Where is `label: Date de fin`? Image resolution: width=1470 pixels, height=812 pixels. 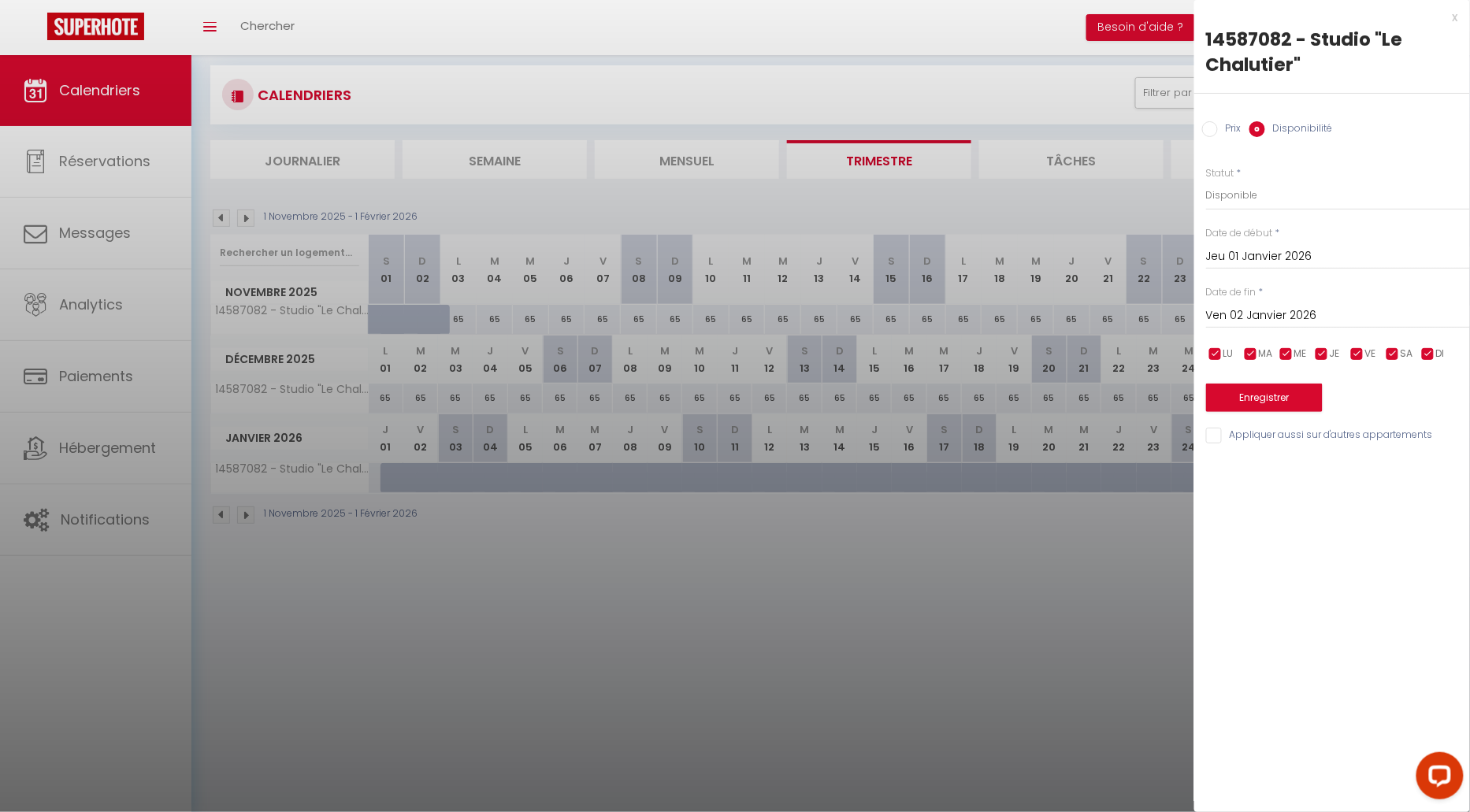 label: Date de fin is located at coordinates (1231, 292).